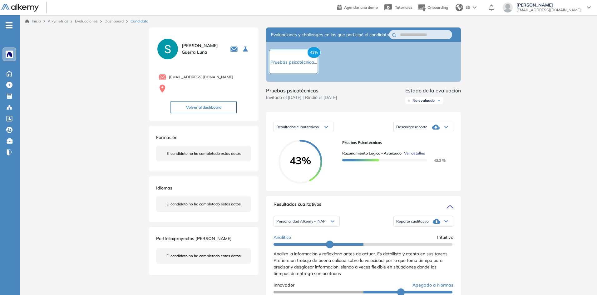 The height and width of the screenshot is (295, 597). What do you see at coordinates (414, 153) in the screenshot?
I see `span: Ver detalles` at bounding box center [414, 153].